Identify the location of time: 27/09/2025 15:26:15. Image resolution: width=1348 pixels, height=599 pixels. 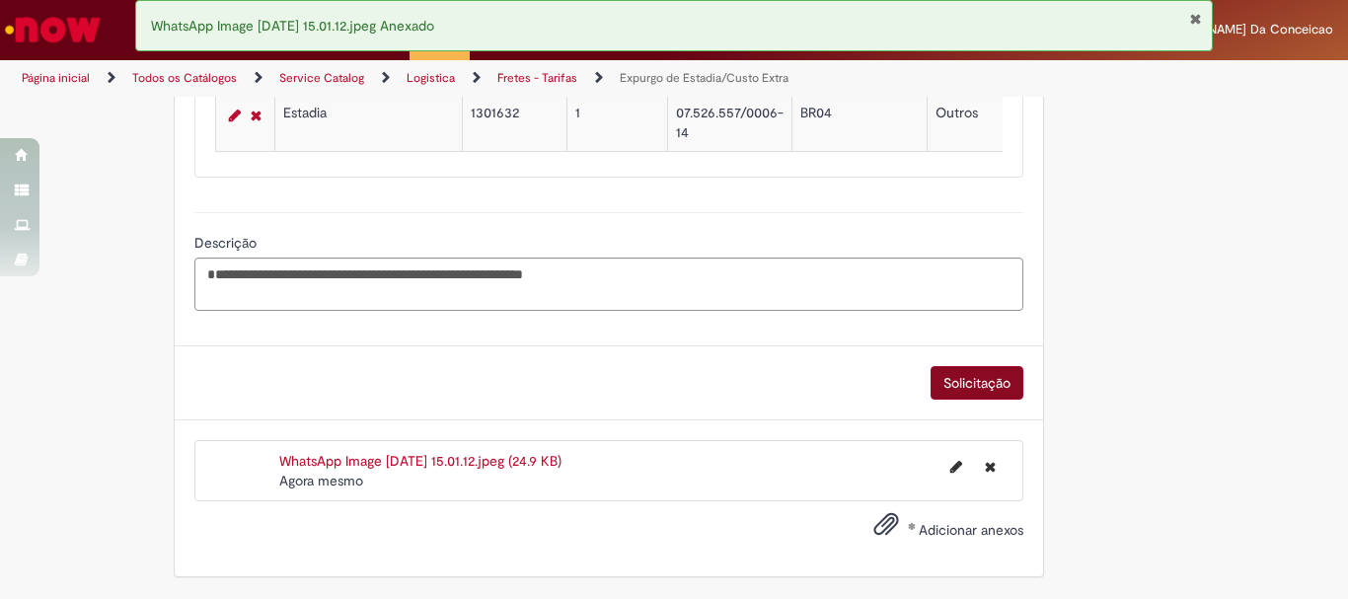
(321, 481).